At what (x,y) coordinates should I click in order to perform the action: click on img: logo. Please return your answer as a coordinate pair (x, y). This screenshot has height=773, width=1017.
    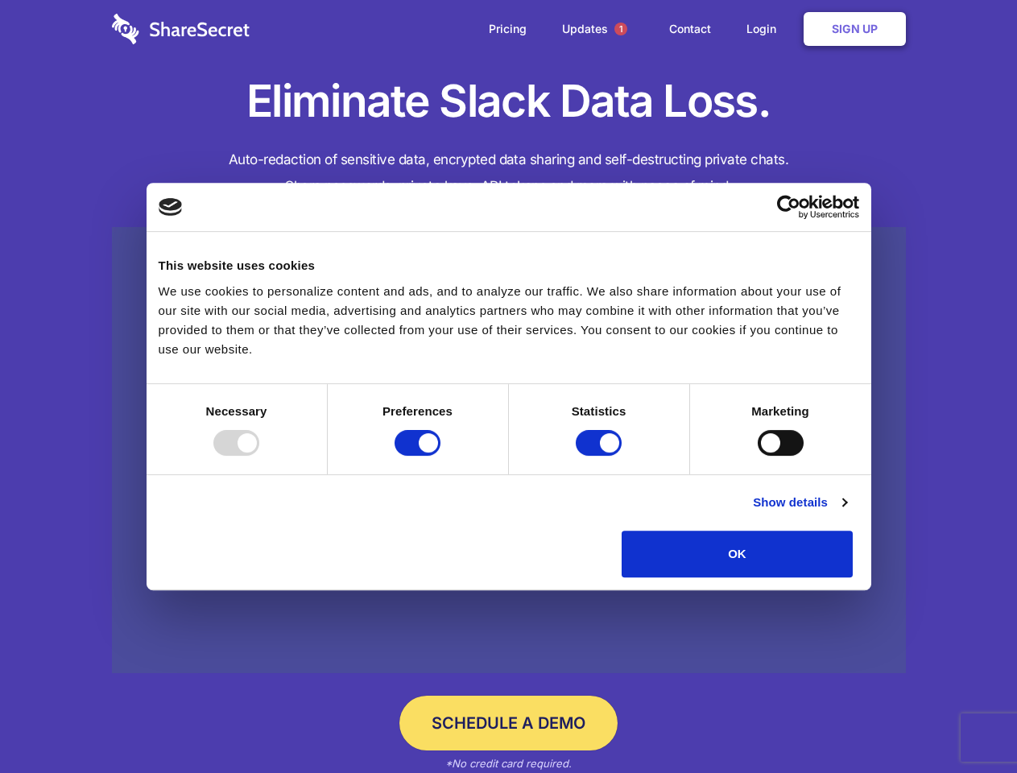
    Looking at the image, I should click on (171, 207).